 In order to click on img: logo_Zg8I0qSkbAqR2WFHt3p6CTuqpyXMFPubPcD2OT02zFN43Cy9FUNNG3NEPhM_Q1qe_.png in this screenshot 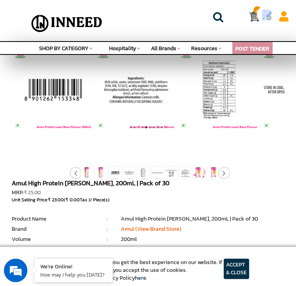, I will do `click(23, 49)`.